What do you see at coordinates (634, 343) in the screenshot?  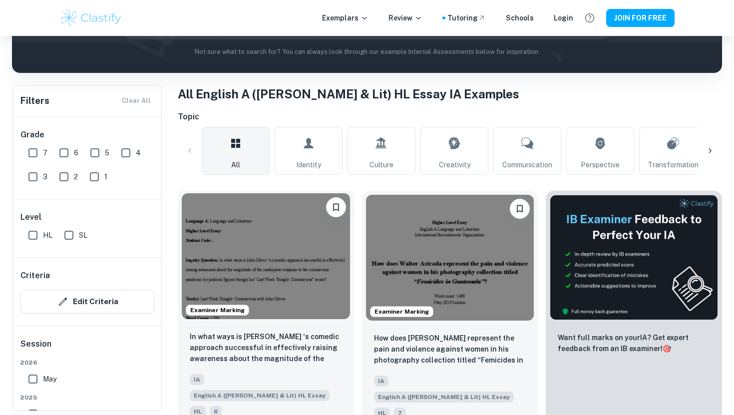 I see `p: Want full marks on your IA ? Get expert feedback from an IB examiner!` at bounding box center [634, 343].